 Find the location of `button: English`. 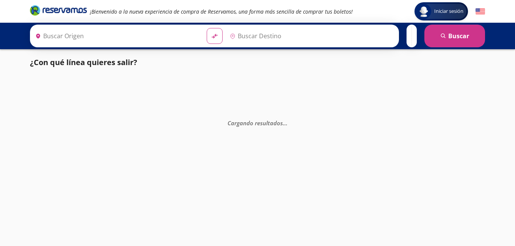

button: English is located at coordinates (480, 11).